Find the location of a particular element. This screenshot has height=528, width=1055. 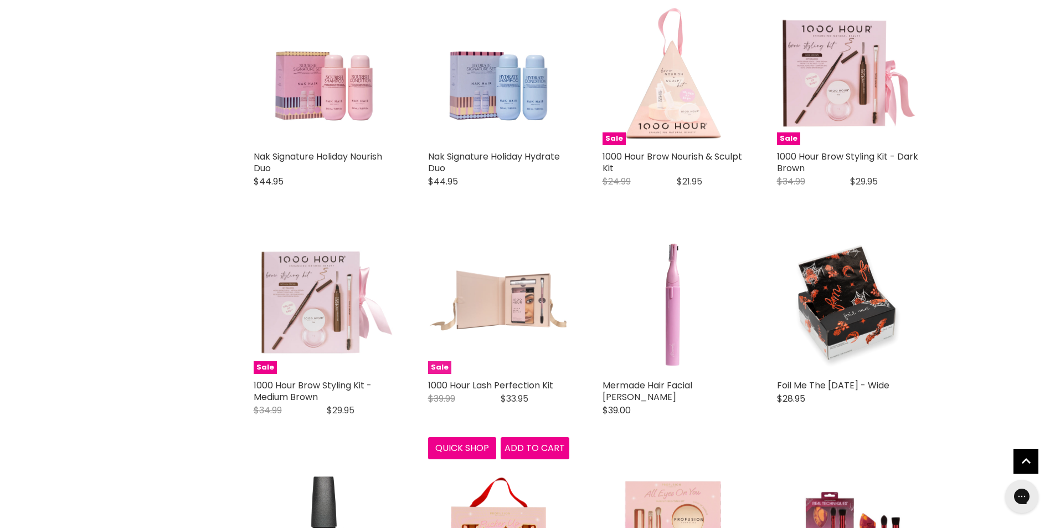

span: $28.95 is located at coordinates (791, 398).